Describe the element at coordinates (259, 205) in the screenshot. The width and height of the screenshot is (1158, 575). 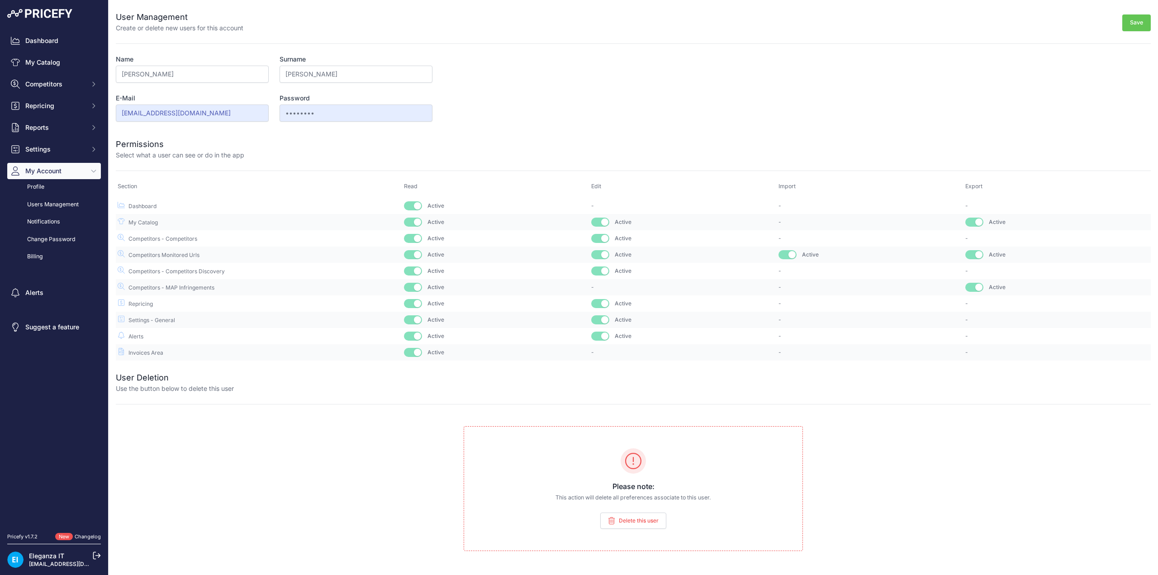
I see `p: Dashboard` at that location.